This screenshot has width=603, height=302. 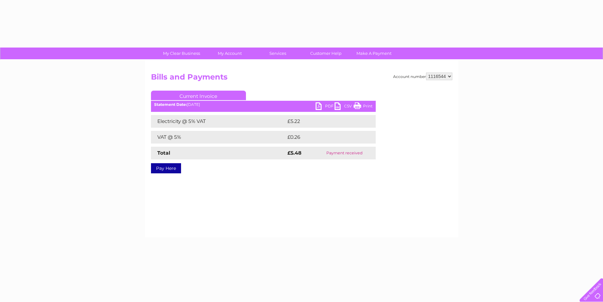 What do you see at coordinates (323, 121) in the screenshot?
I see `td: £5.22` at bounding box center [323, 121].